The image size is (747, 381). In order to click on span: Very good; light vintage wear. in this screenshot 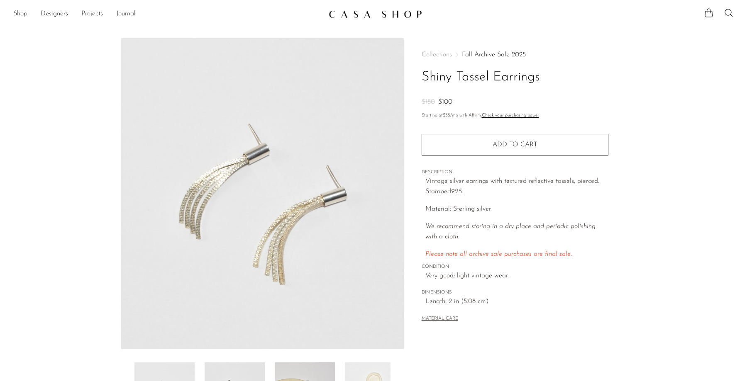, I will do `click(516, 276)`.